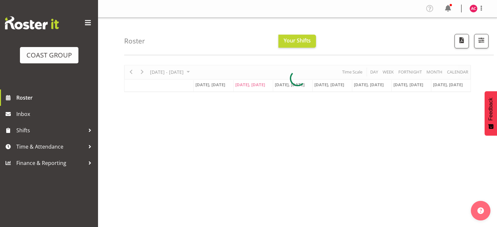 This screenshot has width=497, height=227. I want to click on span: Feedback, so click(491, 109).